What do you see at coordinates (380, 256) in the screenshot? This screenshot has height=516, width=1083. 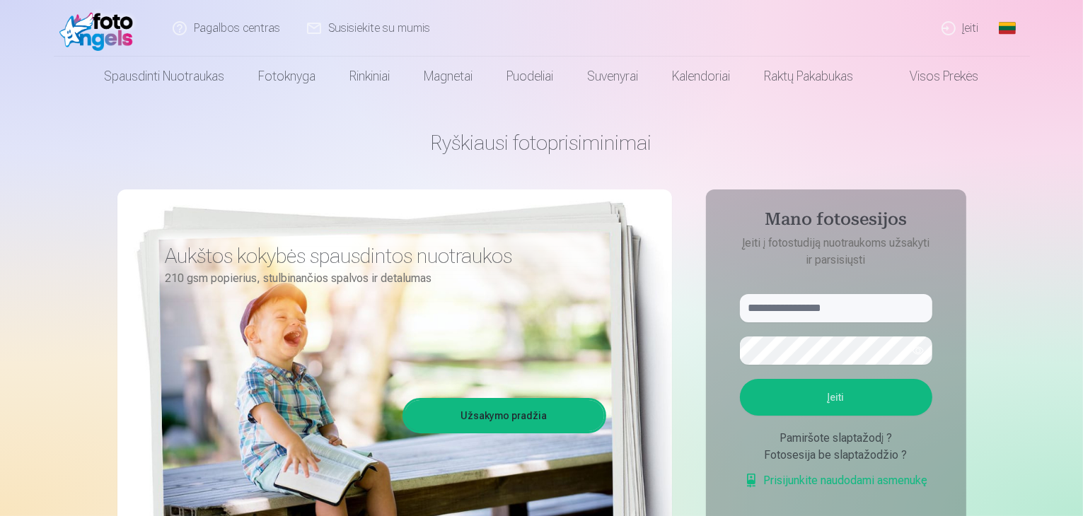 I see `h3: Aukštos kokybės spausdintos nuotraukos` at bounding box center [380, 256].